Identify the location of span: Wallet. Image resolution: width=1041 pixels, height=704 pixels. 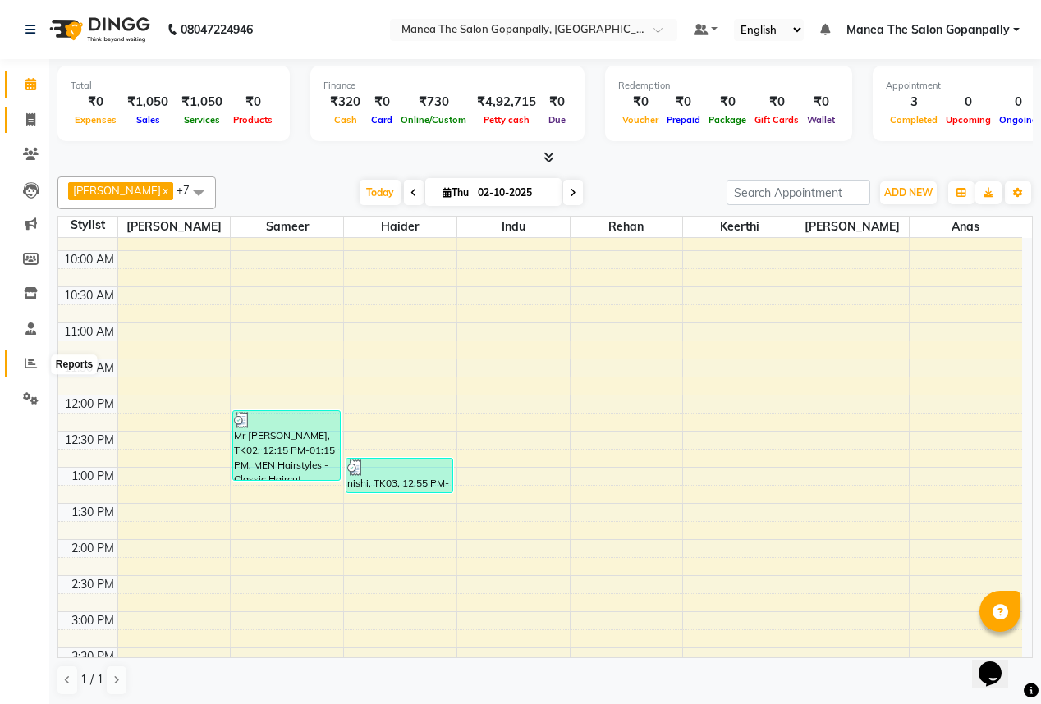
(821, 120).